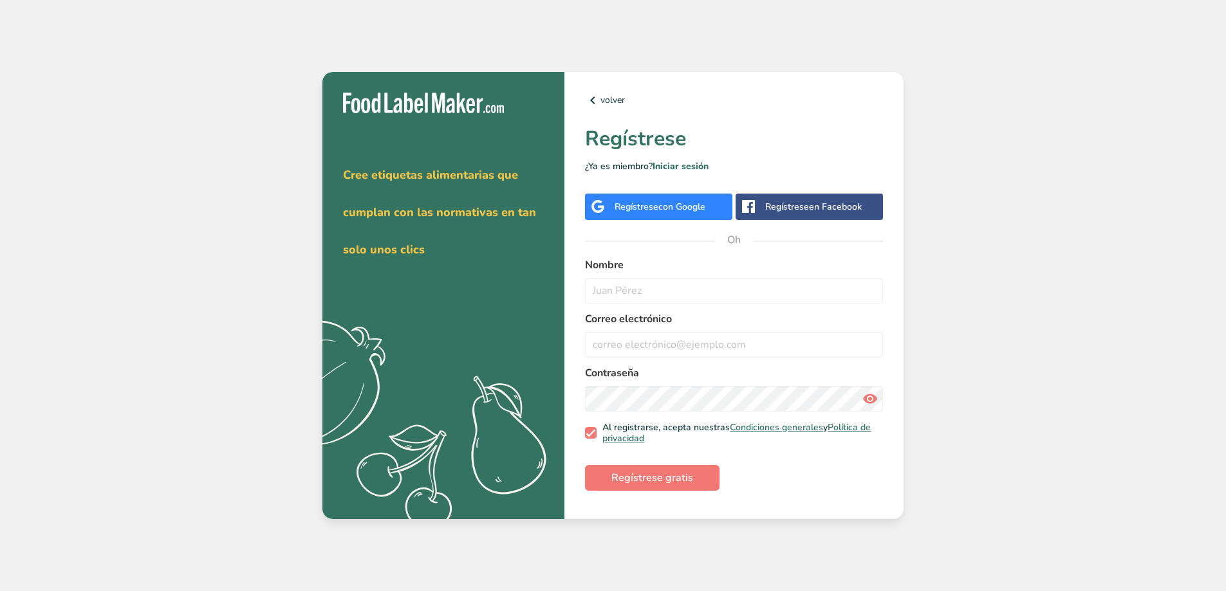  I want to click on font: Condiciones generales, so click(776, 427).